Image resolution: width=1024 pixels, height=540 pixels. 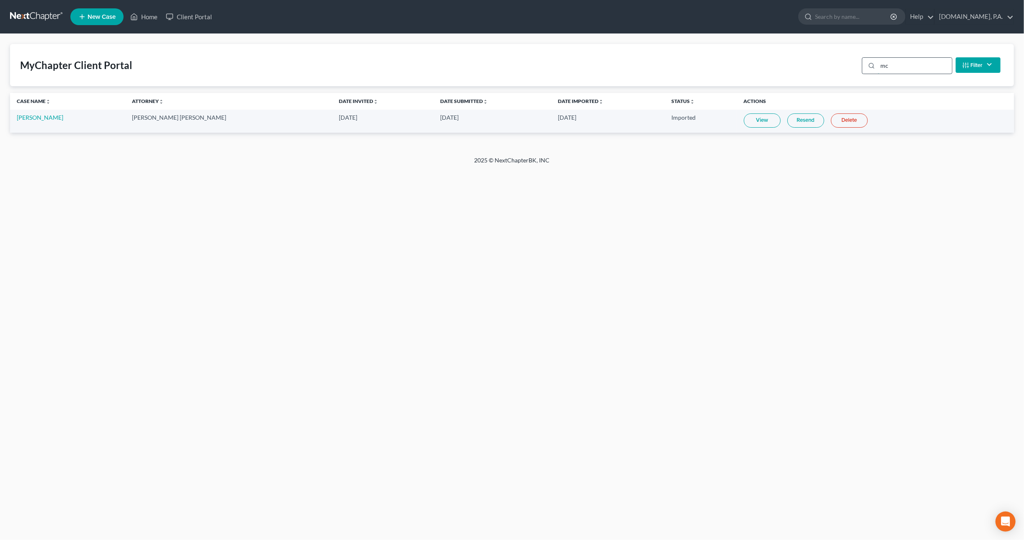 I want to click on a: Resend, so click(x=806, y=121).